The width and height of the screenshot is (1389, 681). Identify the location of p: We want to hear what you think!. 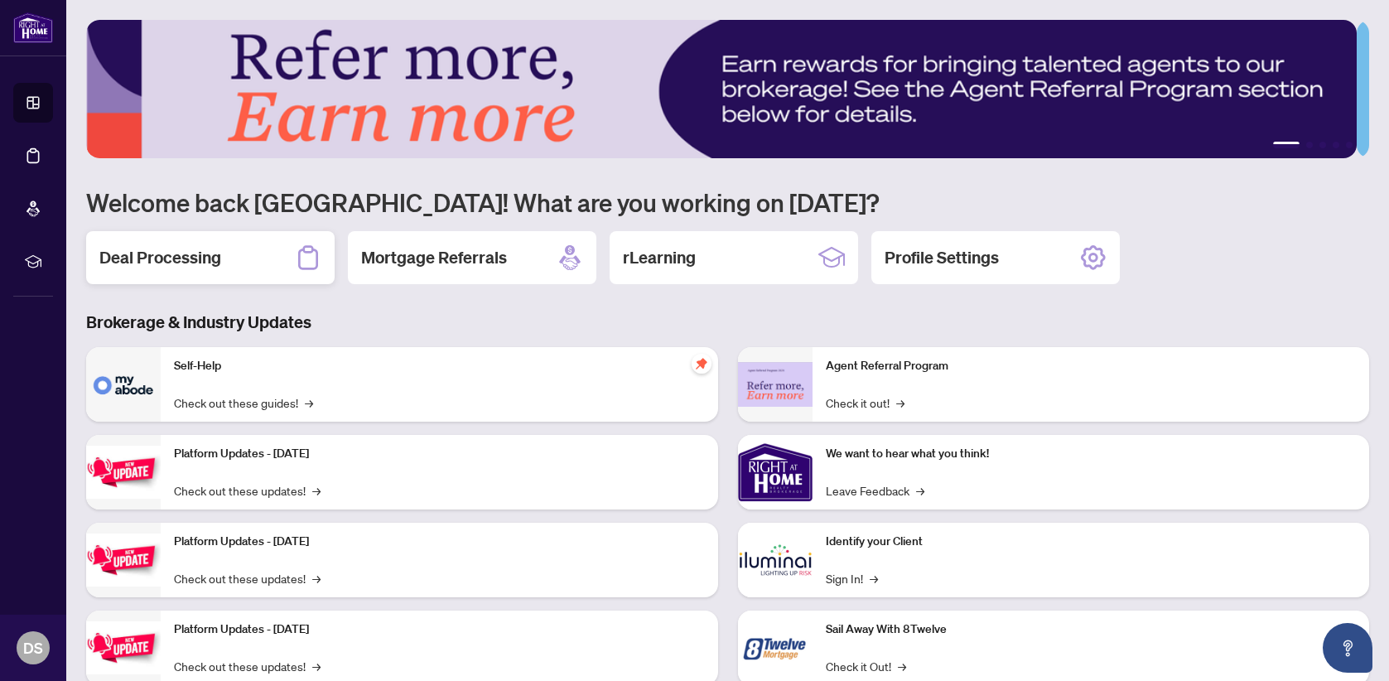
(1091, 454).